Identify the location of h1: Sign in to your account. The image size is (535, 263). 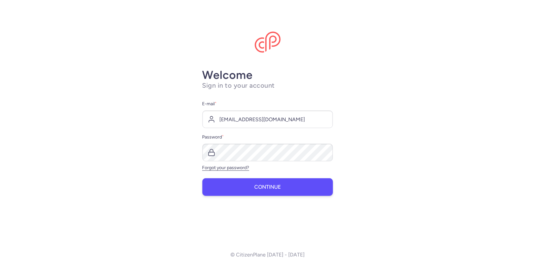
(268, 85).